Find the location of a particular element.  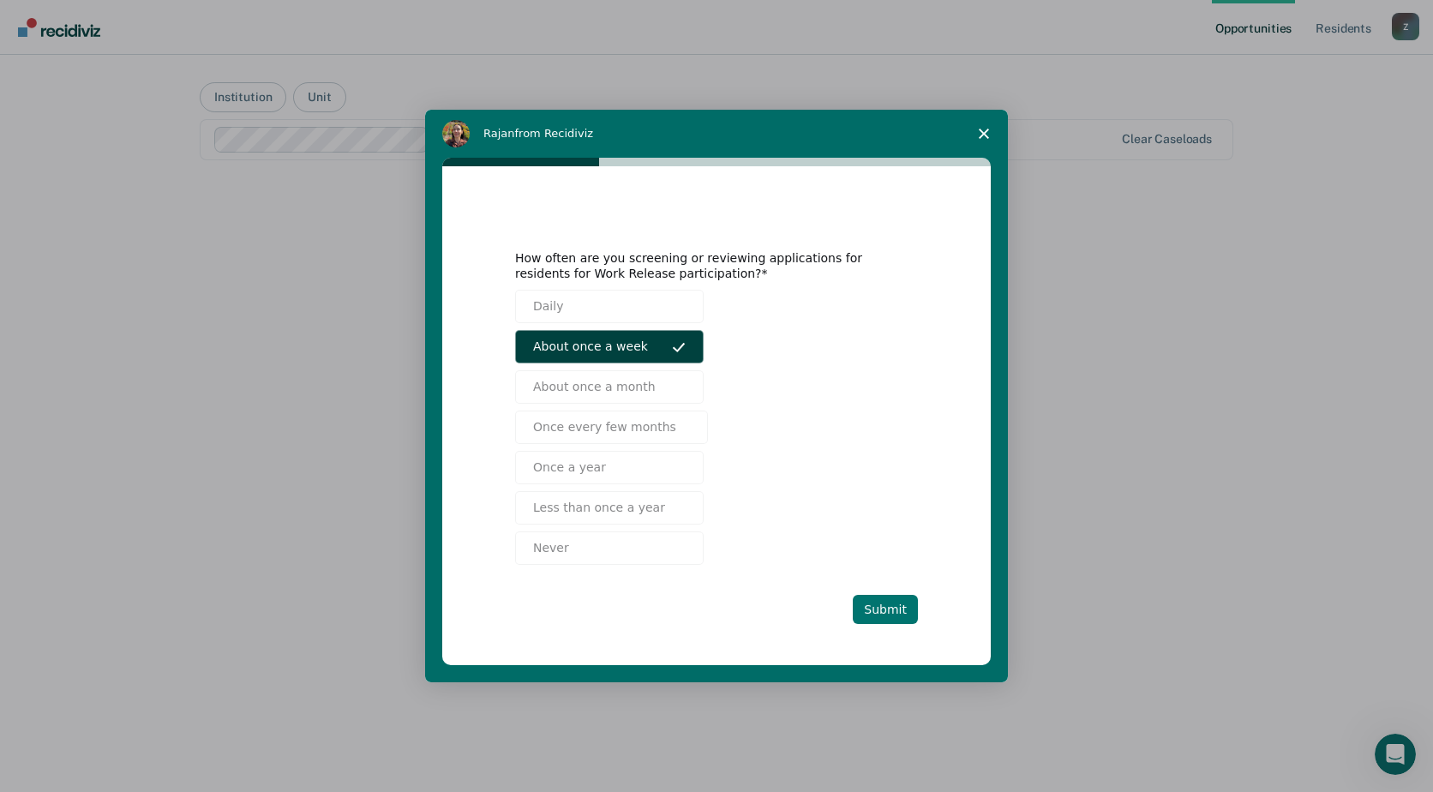

span: Once every few months is located at coordinates (604, 427).